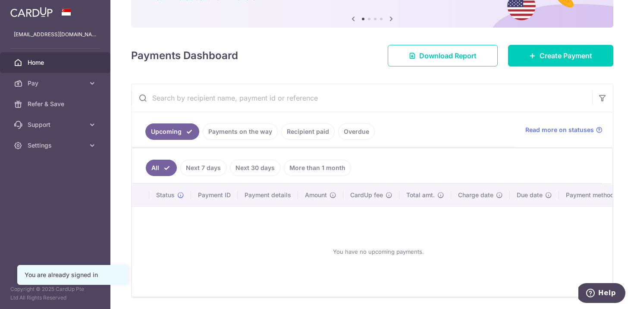 The image size is (634, 309). Describe the element at coordinates (561, 56) in the screenshot. I see `a: Create Payment` at that location.